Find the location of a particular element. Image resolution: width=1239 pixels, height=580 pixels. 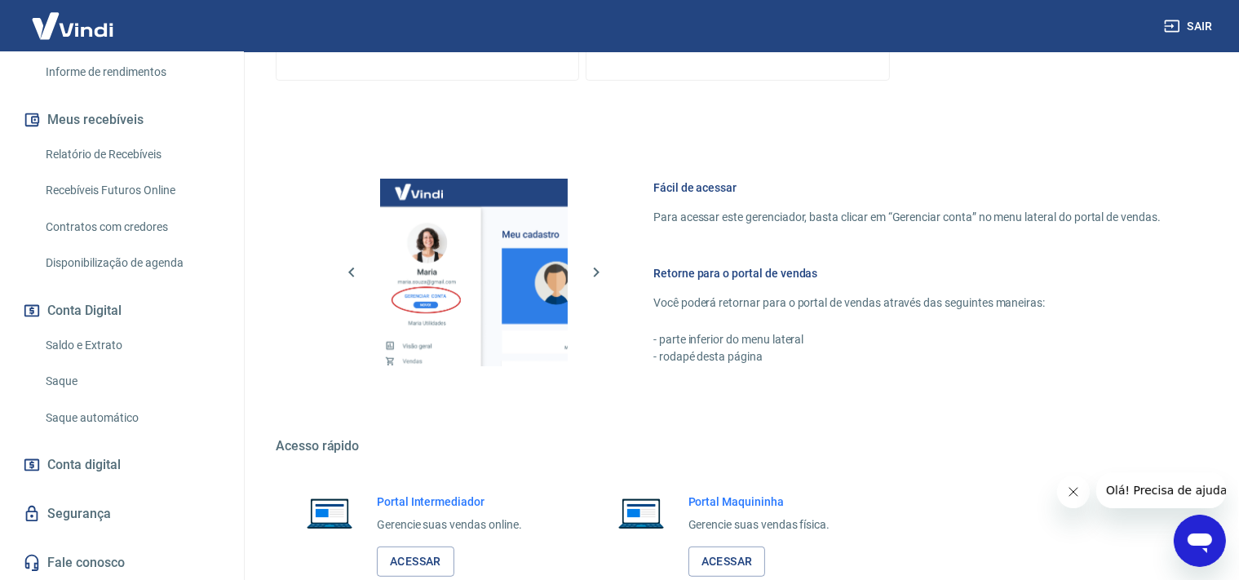

p: - parte inferior do menu lateral is located at coordinates (907, 339).